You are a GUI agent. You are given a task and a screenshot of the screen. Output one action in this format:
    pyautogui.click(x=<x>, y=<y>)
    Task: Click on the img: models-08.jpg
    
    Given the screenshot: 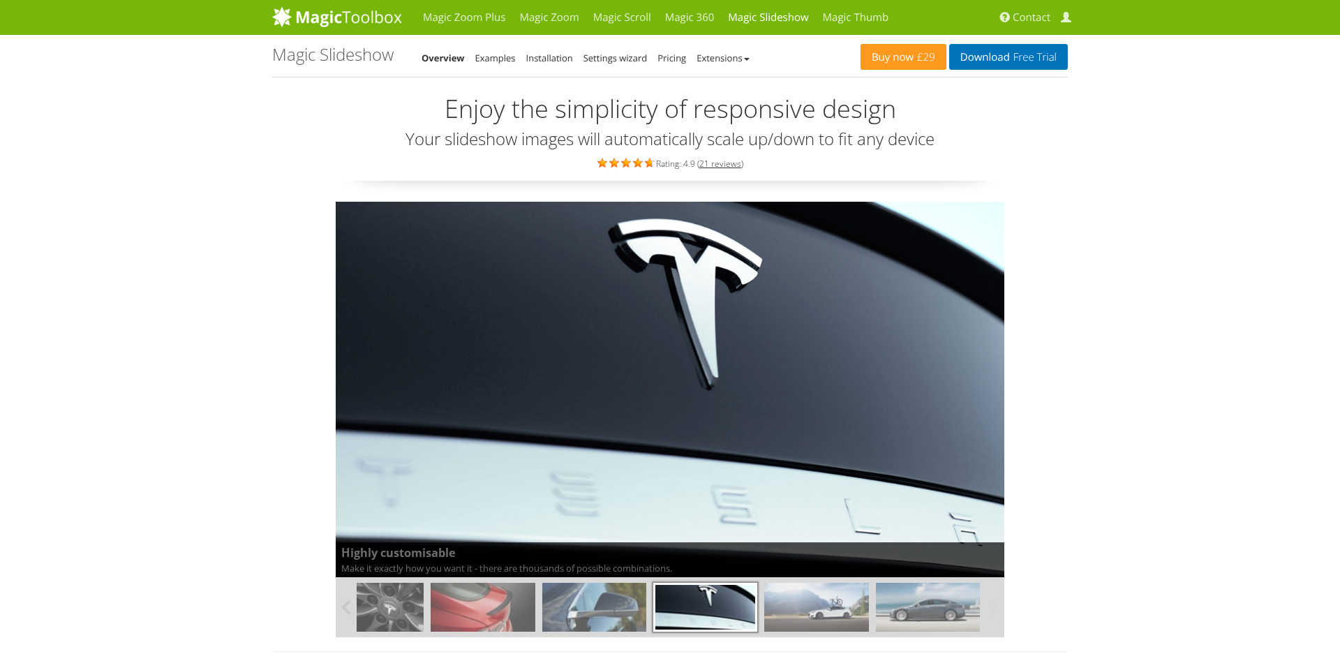 What is the action you would take?
    pyautogui.click(x=816, y=607)
    